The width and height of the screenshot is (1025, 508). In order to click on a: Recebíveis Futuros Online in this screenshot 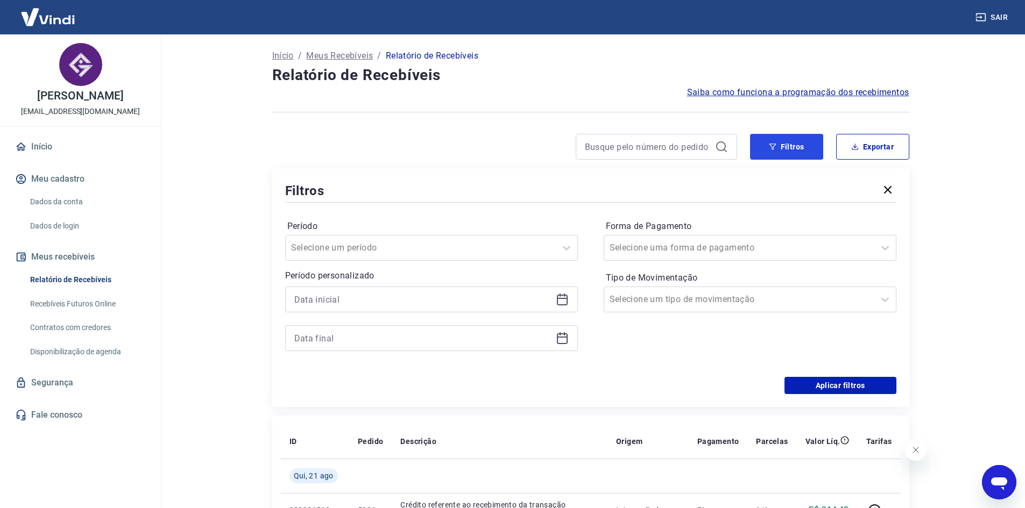, I will do `click(87, 304)`.